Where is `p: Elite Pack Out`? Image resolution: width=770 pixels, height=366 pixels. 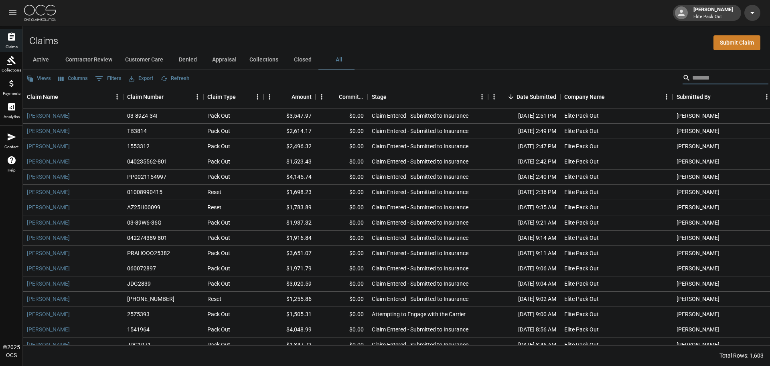 p: Elite Pack Out is located at coordinates (713, 17).